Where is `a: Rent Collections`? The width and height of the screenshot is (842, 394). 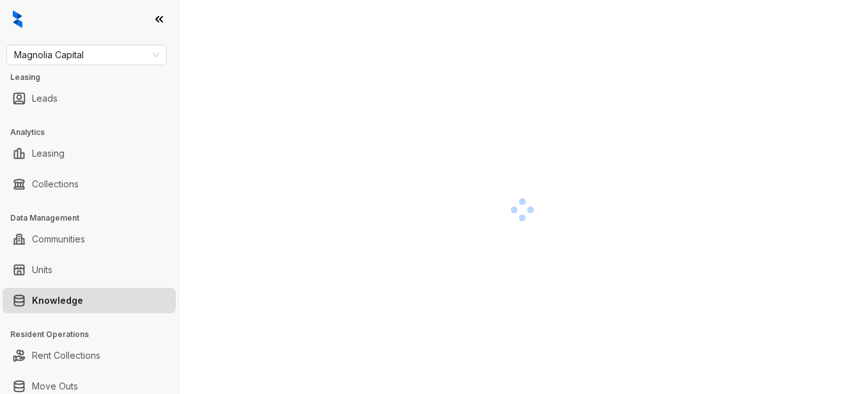 a: Rent Collections is located at coordinates (66, 355).